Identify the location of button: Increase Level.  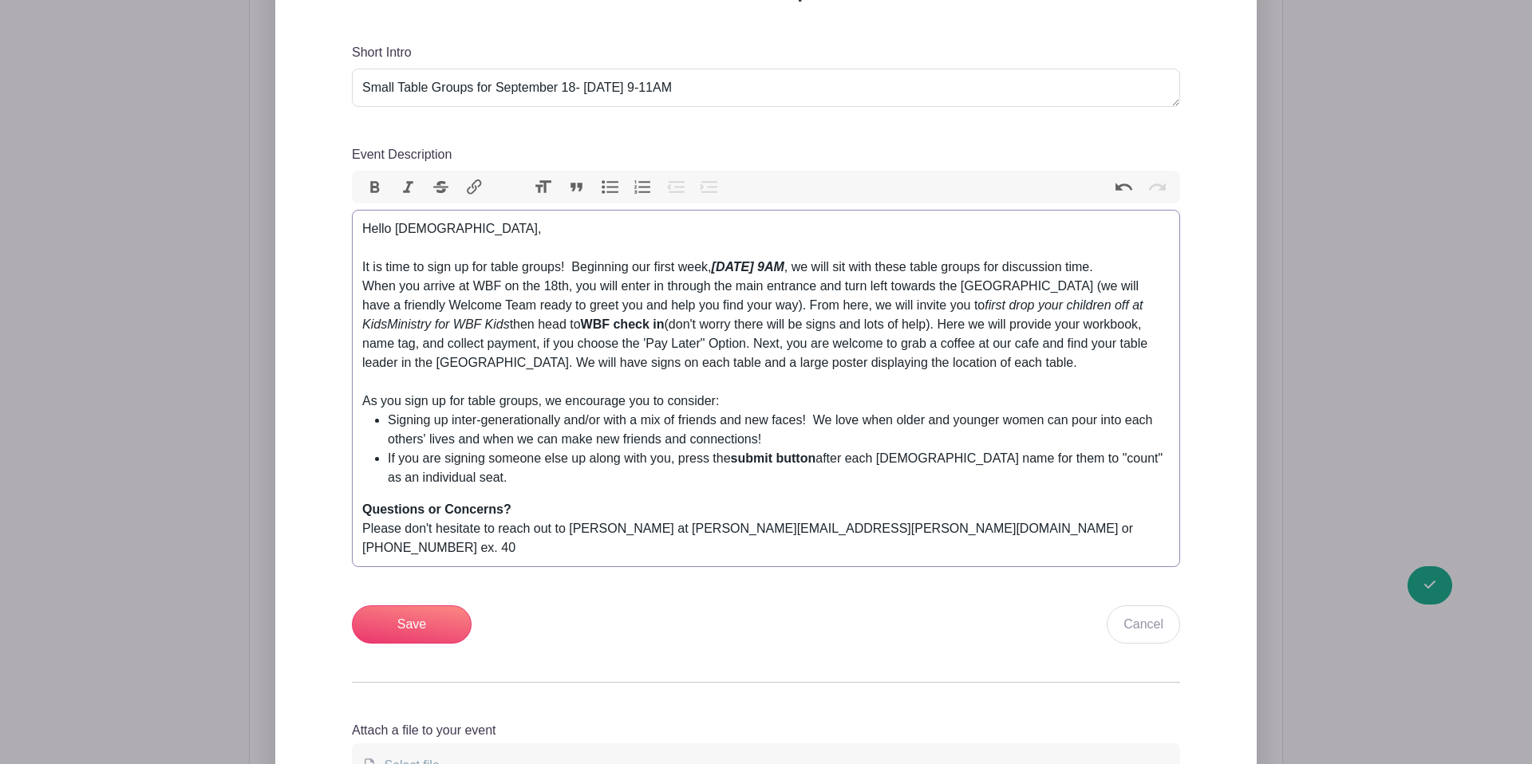
(709, 187).